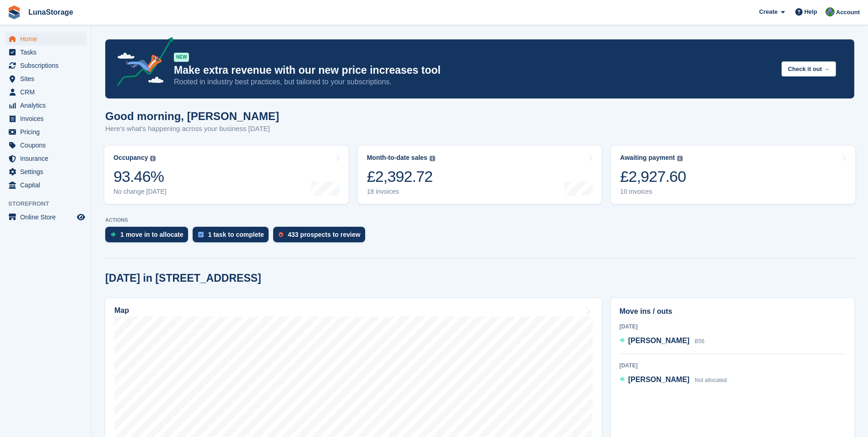 The width and height of the screenshot is (868, 437). I want to click on img: task-75834270c22a3079a89374b754ae025e5fb1db73e45f91037f5363f120a921f8.svg, so click(201, 234).